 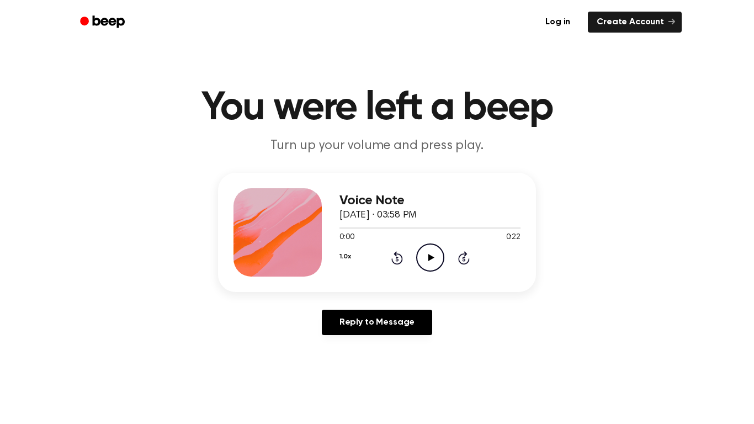 What do you see at coordinates (430, 200) in the screenshot?
I see `h3: Voice Note` at bounding box center [430, 200].